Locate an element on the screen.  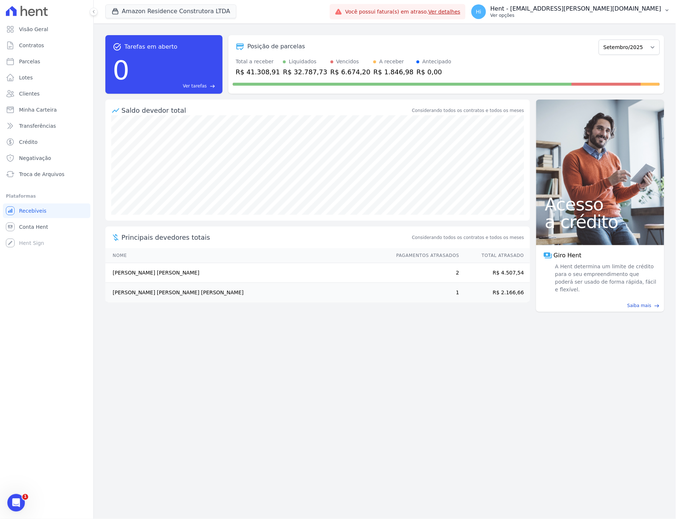
th: Pagamentos Atrasados is located at coordinates (425, 256).